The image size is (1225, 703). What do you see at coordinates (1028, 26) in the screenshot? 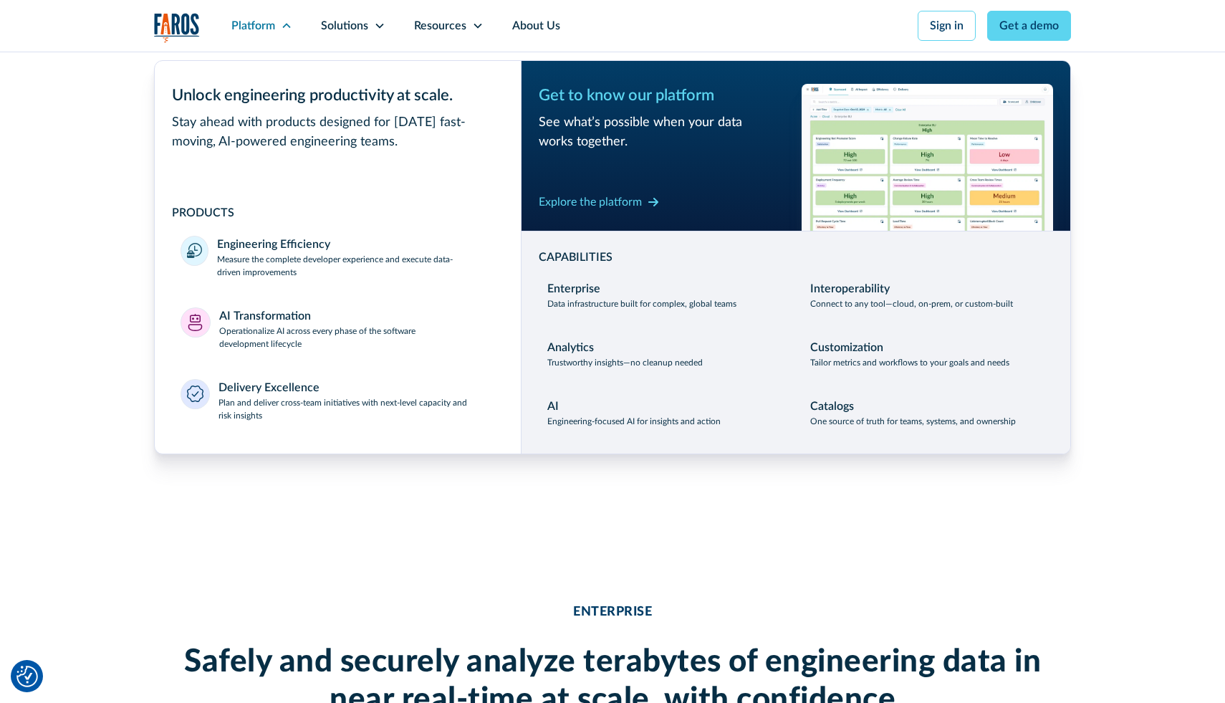
I see `a: Get a demo` at bounding box center [1028, 26].